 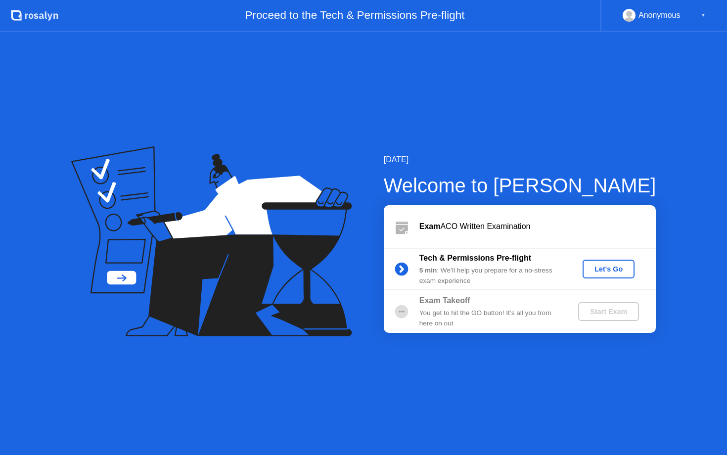 I want to click on div: Start Exam, so click(x=608, y=312).